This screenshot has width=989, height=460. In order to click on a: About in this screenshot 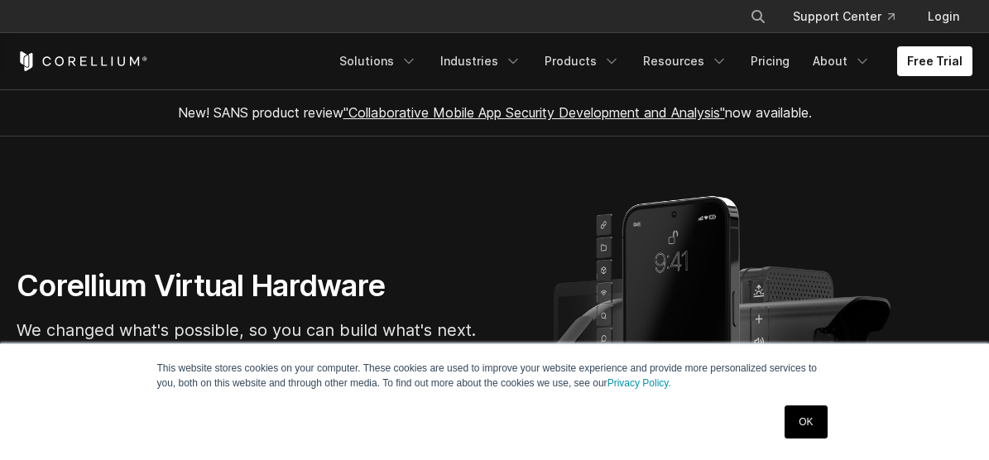, I will do `click(842, 61)`.